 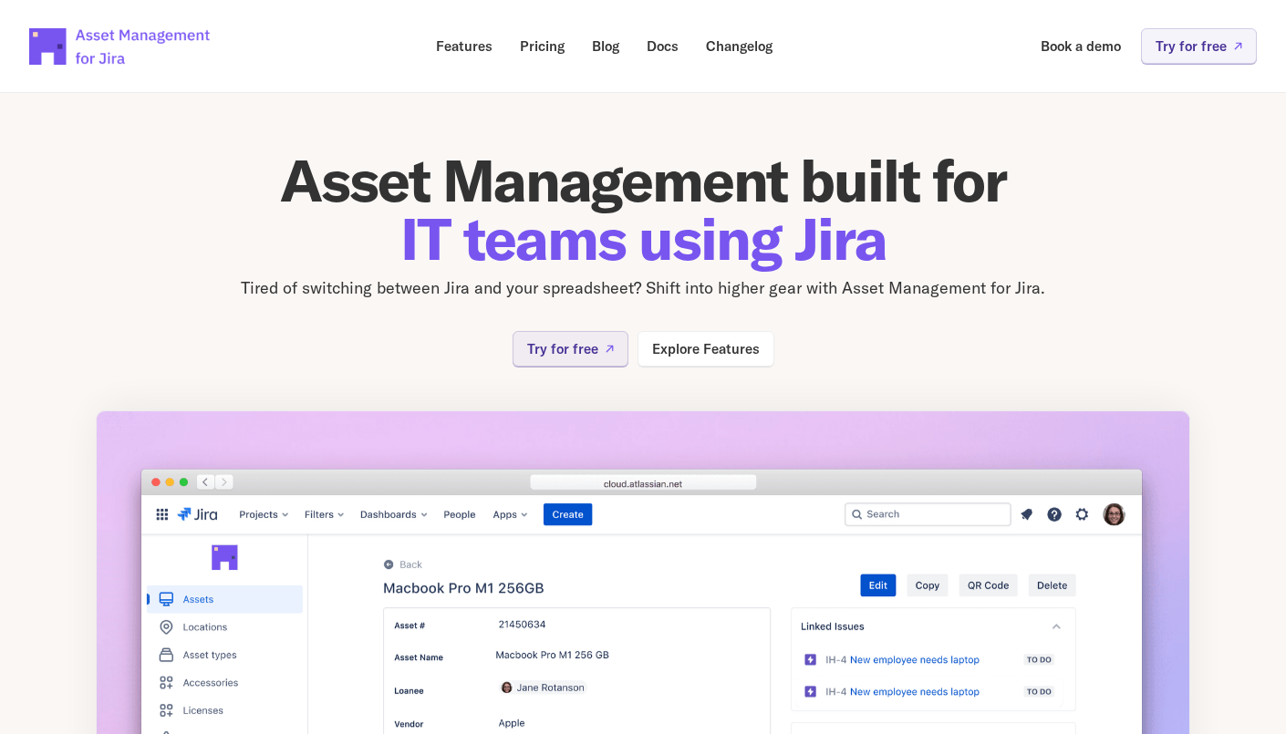 I want to click on a: Features, so click(x=464, y=46).